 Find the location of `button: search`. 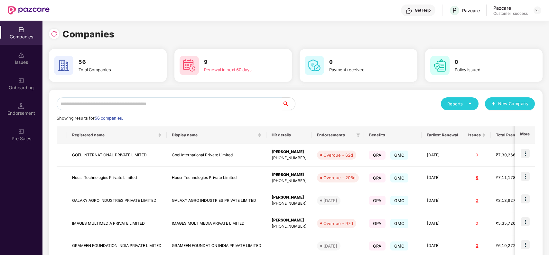

button: search is located at coordinates (289, 104).